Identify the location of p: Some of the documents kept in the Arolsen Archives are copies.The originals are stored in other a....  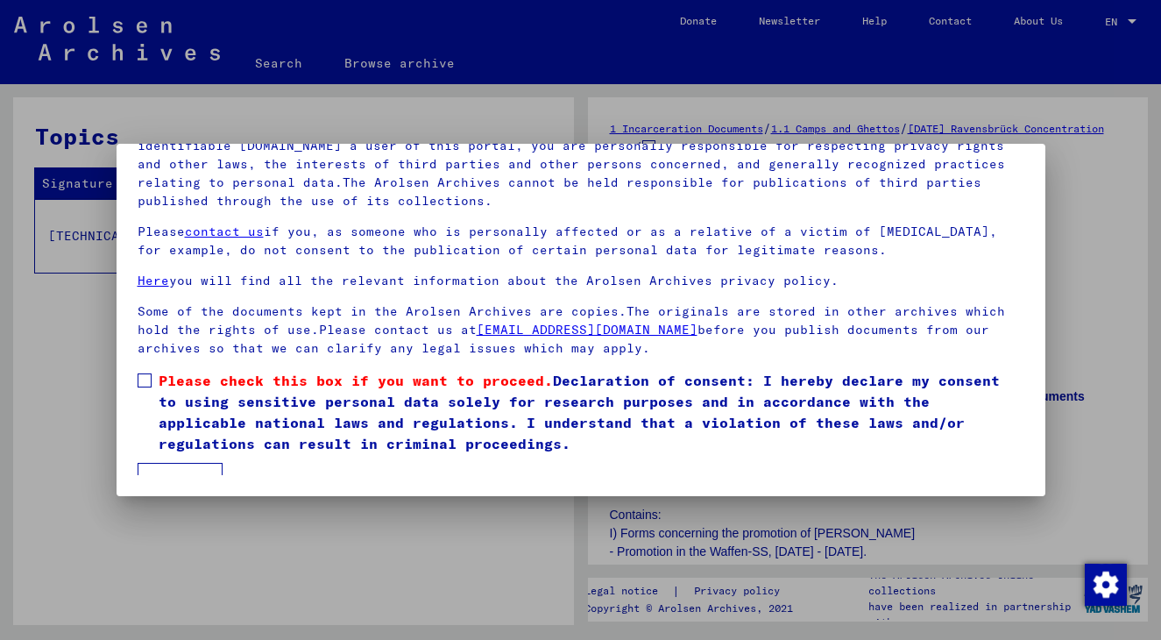
(581, 329).